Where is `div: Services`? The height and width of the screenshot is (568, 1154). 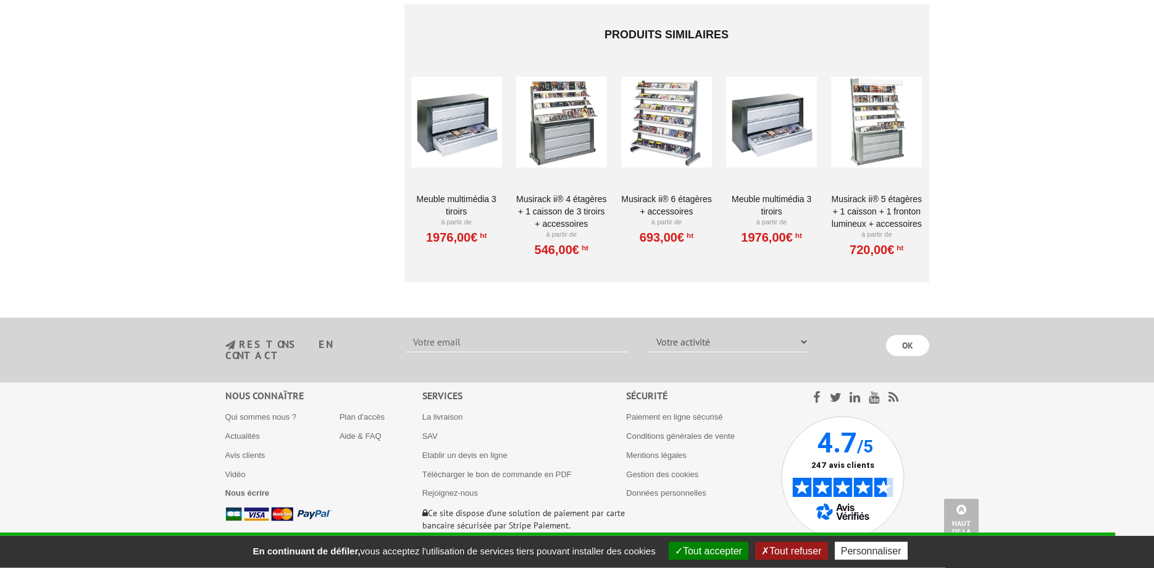
div: Services is located at coordinates (524, 395).